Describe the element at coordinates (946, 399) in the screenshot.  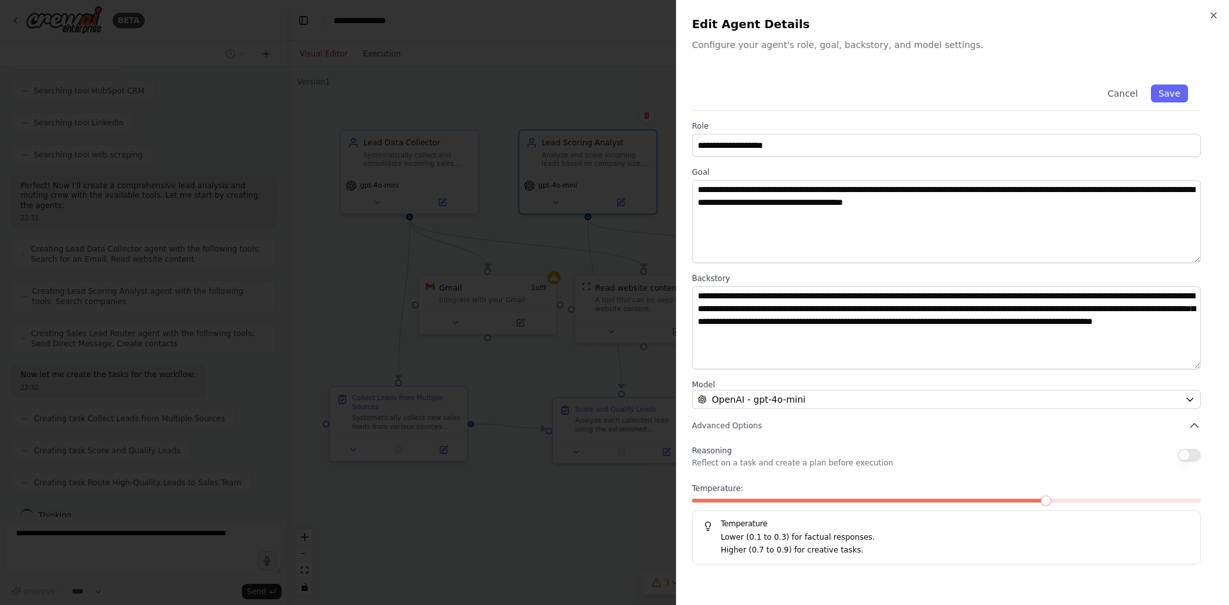
I see `button: OpenAI - gpt-4o-mini` at that location.